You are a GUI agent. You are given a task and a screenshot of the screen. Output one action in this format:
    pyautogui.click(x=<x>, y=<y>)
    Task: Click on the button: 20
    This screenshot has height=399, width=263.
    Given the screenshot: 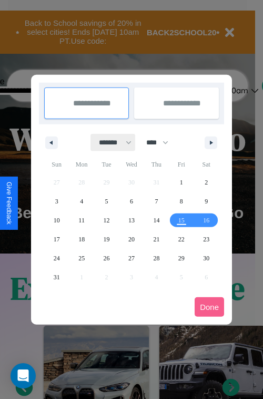 What is the action you would take?
    pyautogui.click(x=131, y=239)
    